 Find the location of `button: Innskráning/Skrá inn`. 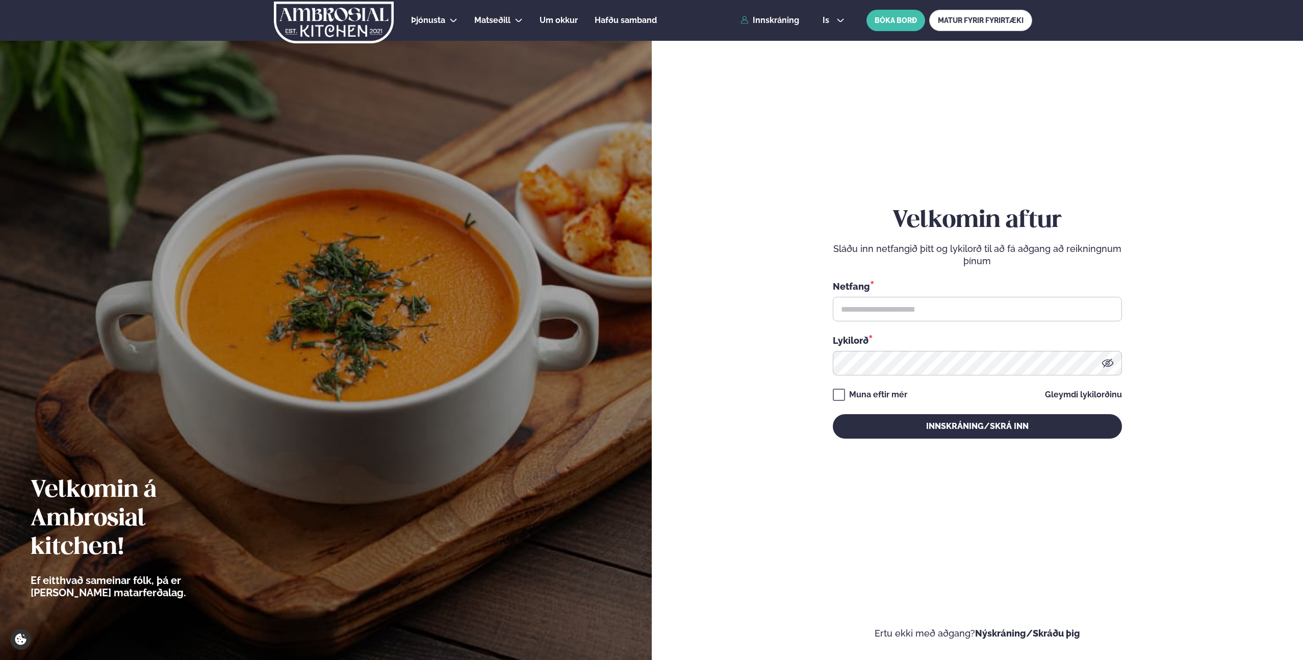

button: Innskráning/Skrá inn is located at coordinates (977, 426).